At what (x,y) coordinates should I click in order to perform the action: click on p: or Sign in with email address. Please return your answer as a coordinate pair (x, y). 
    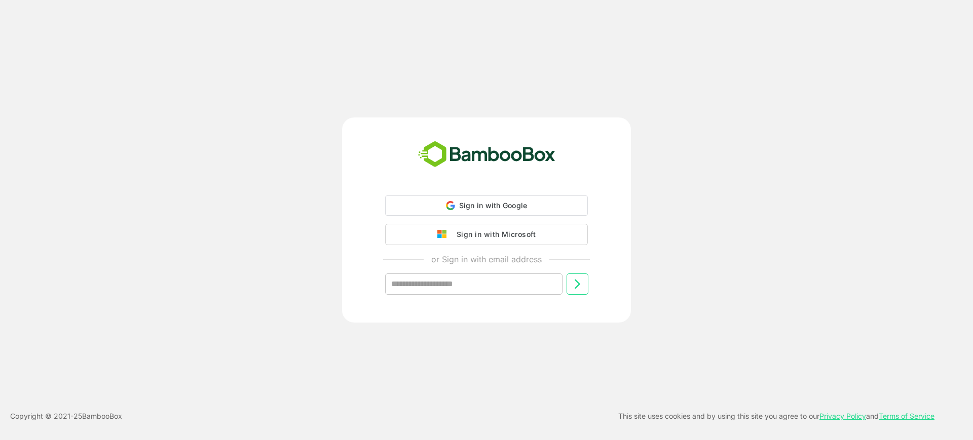
    Looking at the image, I should click on (487, 259).